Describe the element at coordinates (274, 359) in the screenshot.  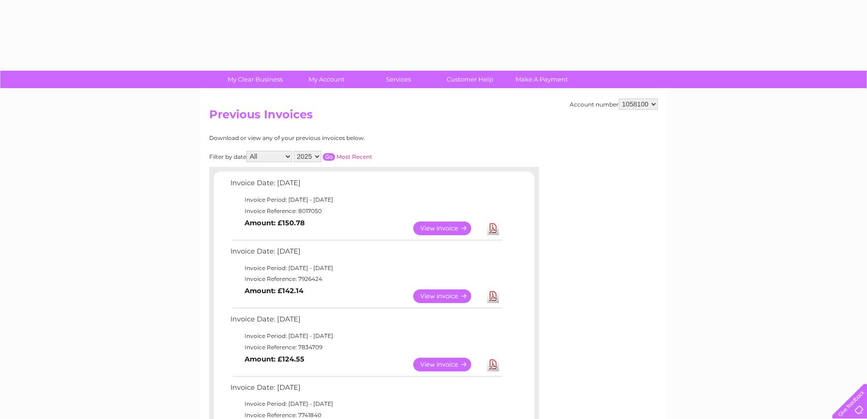
I see `b: Amount: £124.55` at that location.